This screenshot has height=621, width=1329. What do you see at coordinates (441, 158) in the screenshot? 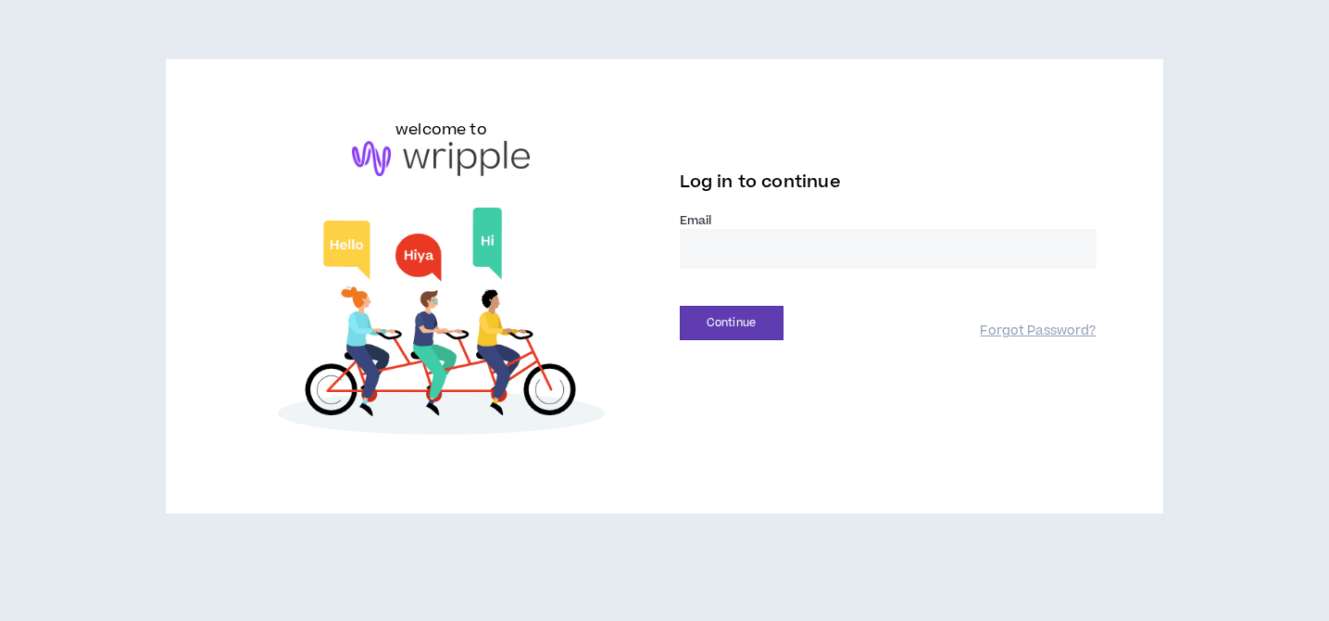
I see `img: logo-brand.png` at bounding box center [441, 158].